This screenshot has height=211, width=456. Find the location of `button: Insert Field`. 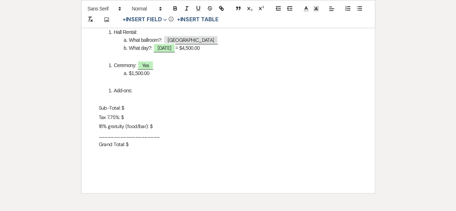

button: Insert Field is located at coordinates (145, 19).